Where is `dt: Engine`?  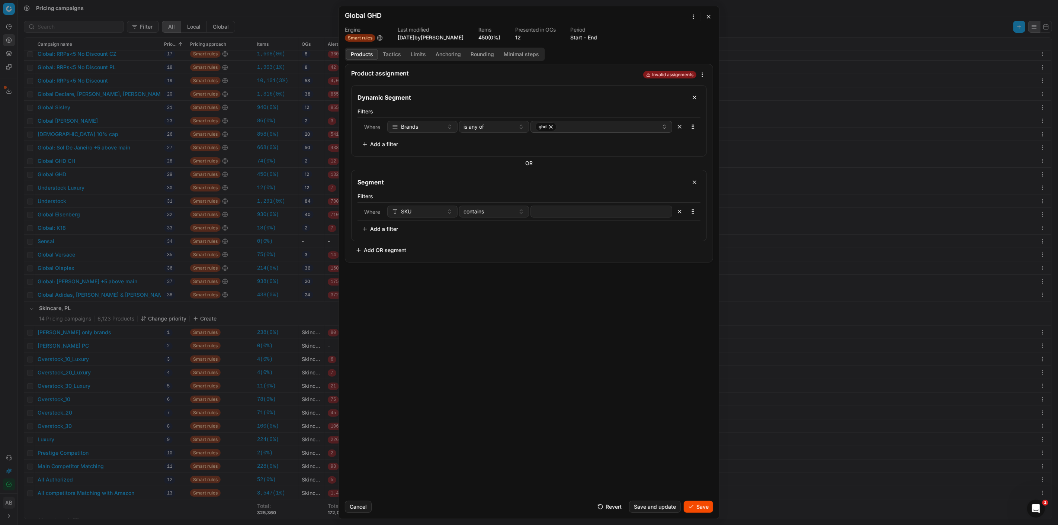
dt: Engine is located at coordinates (364, 30).